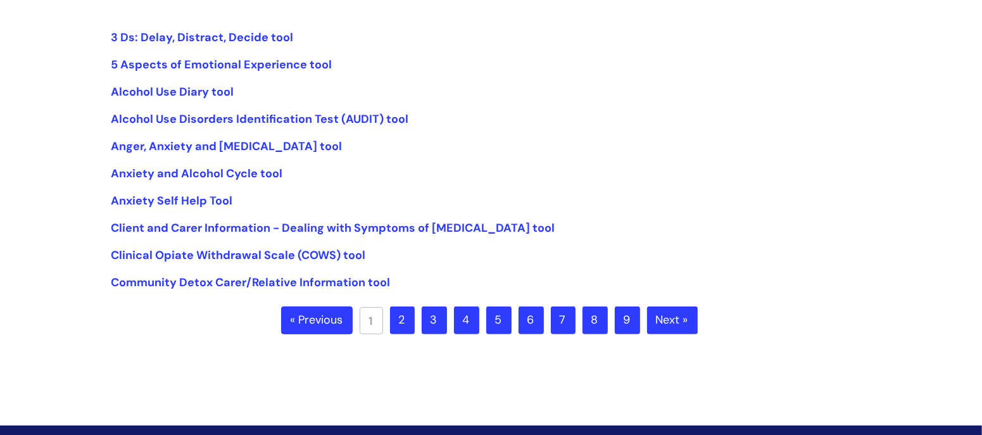 This screenshot has width=982, height=435. Describe the element at coordinates (172, 201) in the screenshot. I see `a: Anxiety Self Help Tool` at that location.